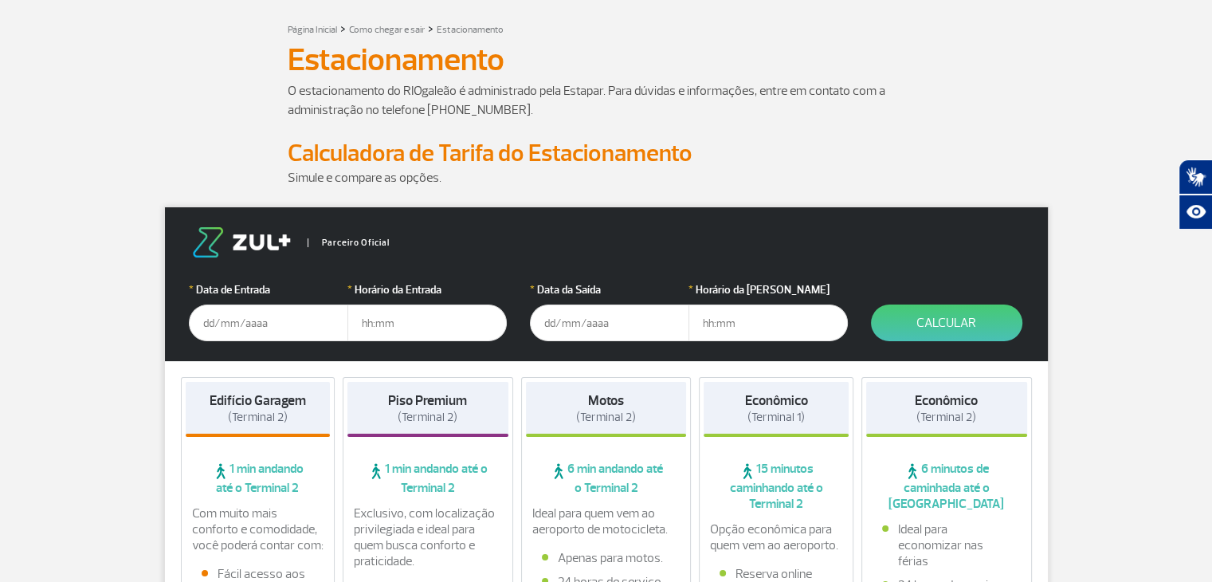 This screenshot has height=582, width=1212. What do you see at coordinates (1196, 212) in the screenshot?
I see `button: Abrir recursos assistivos.` at bounding box center [1196, 212].